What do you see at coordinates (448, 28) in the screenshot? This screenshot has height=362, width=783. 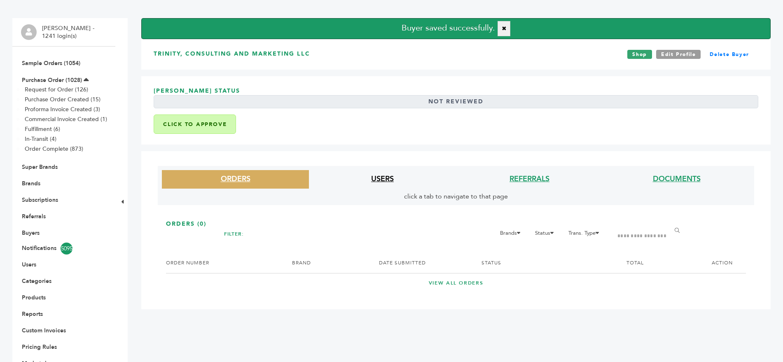 I see `span: Buyer saved successfully.` at bounding box center [448, 28].